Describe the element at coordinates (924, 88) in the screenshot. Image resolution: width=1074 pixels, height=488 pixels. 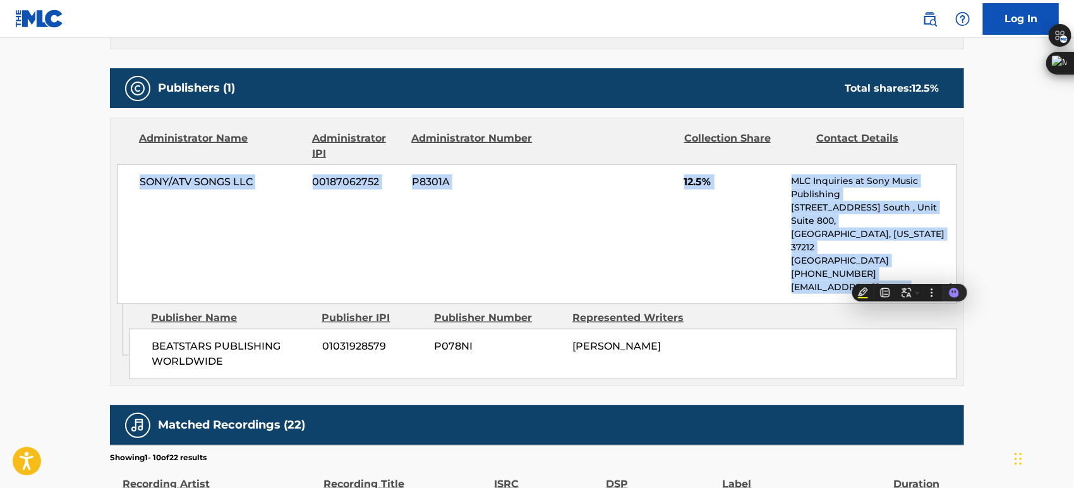
I see `span: 12.5 %` at that location.